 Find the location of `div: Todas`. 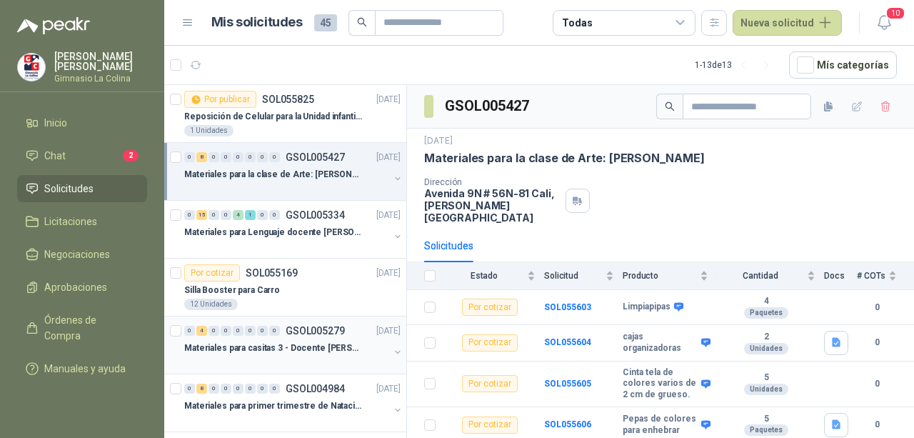

div: Todas is located at coordinates (577, 23).